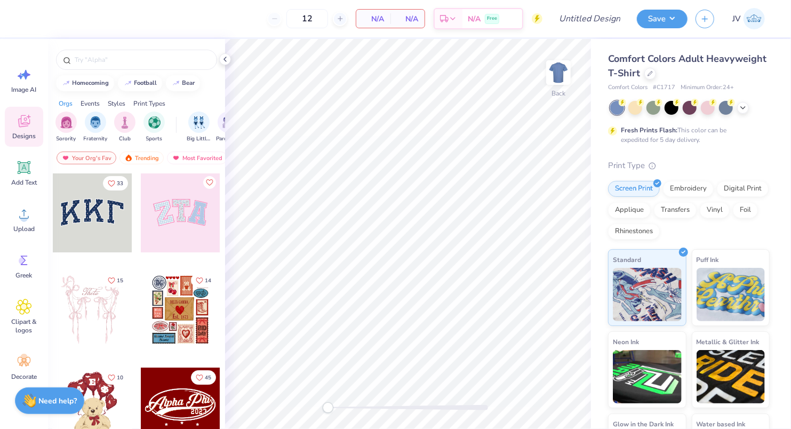 Image resolution: width=791 pixels, height=429 pixels. Describe the element at coordinates (24, 275) in the screenshot. I see `span: Greek` at that location.